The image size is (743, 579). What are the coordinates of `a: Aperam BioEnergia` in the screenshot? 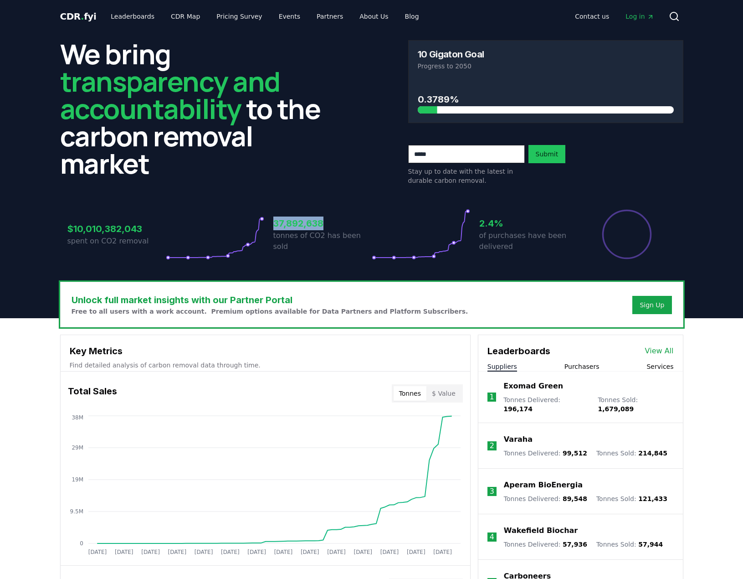 It's located at (543, 485).